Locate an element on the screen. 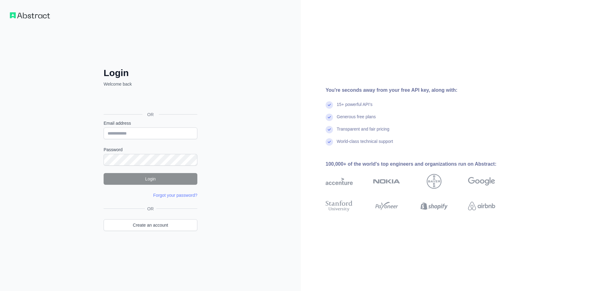 The width and height of the screenshot is (592, 291). p: Welcome back is located at coordinates (150, 84).